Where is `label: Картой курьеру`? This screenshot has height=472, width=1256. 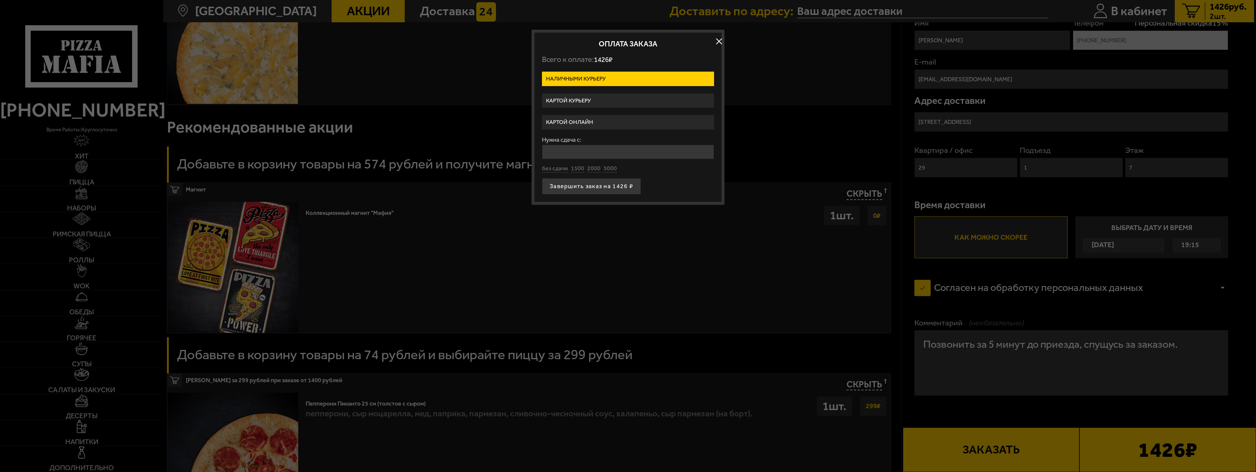 label: Картой курьеру is located at coordinates (628, 101).